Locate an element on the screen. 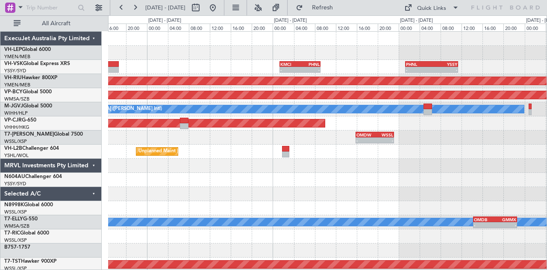  a: YSHL/WOL is located at coordinates (16, 155).